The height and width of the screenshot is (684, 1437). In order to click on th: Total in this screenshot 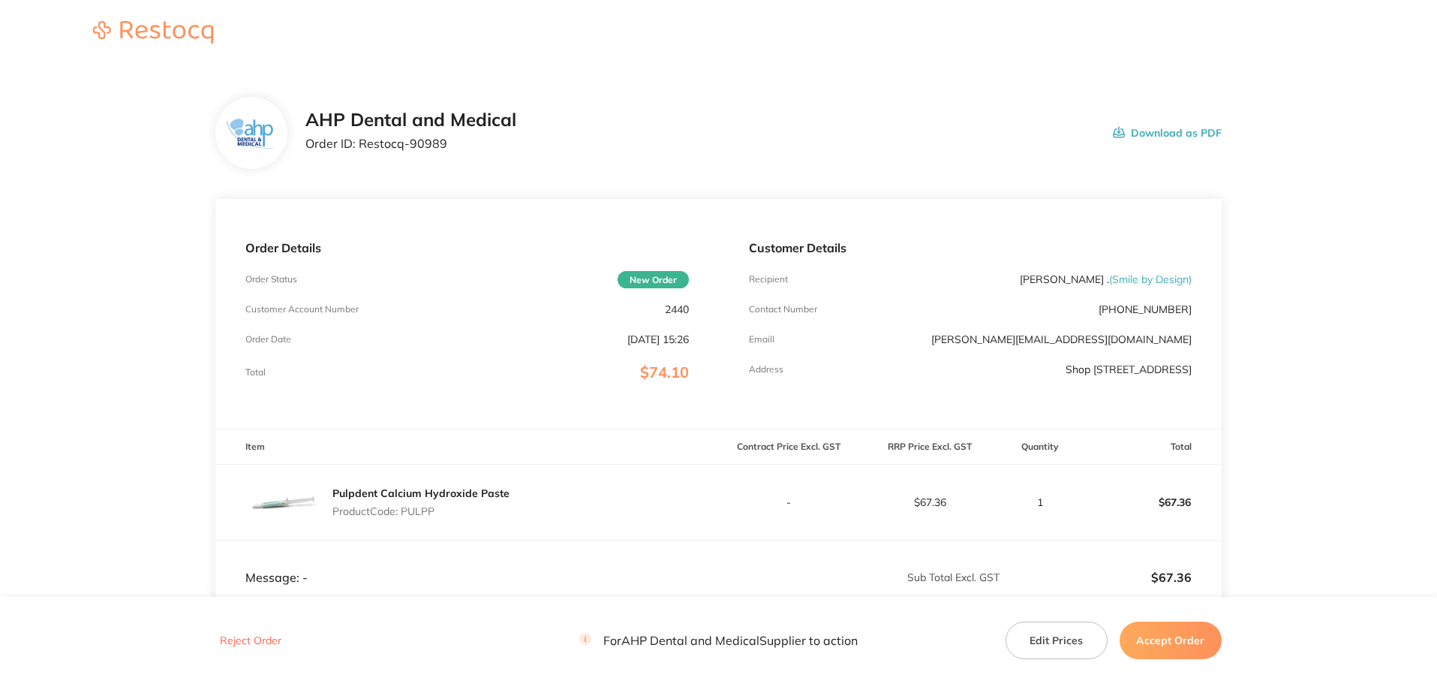, I will do `click(1151, 446)`.